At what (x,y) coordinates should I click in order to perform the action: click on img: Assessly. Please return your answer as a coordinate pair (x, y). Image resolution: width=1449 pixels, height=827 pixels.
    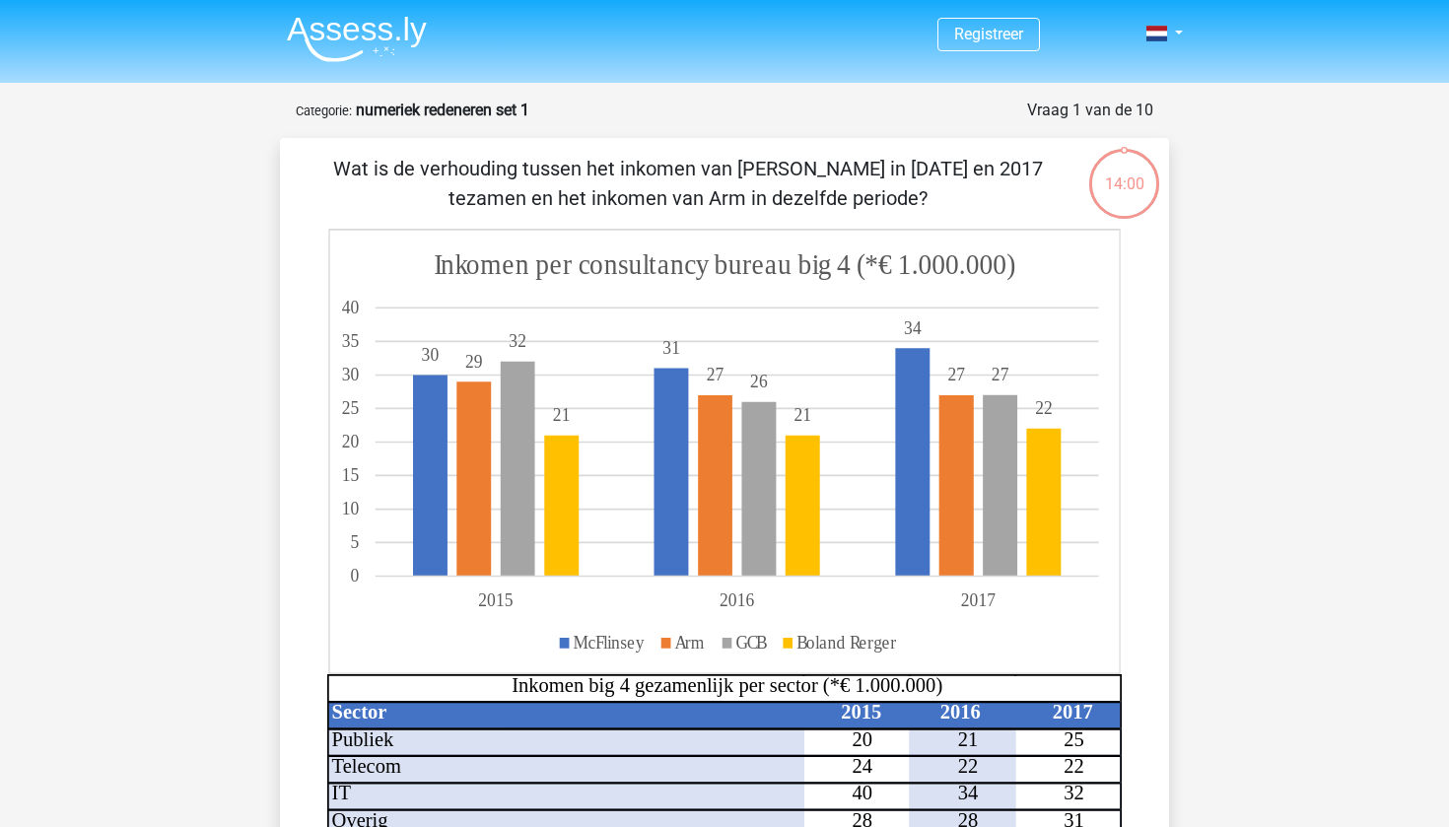
    Looking at the image, I should click on (357, 38).